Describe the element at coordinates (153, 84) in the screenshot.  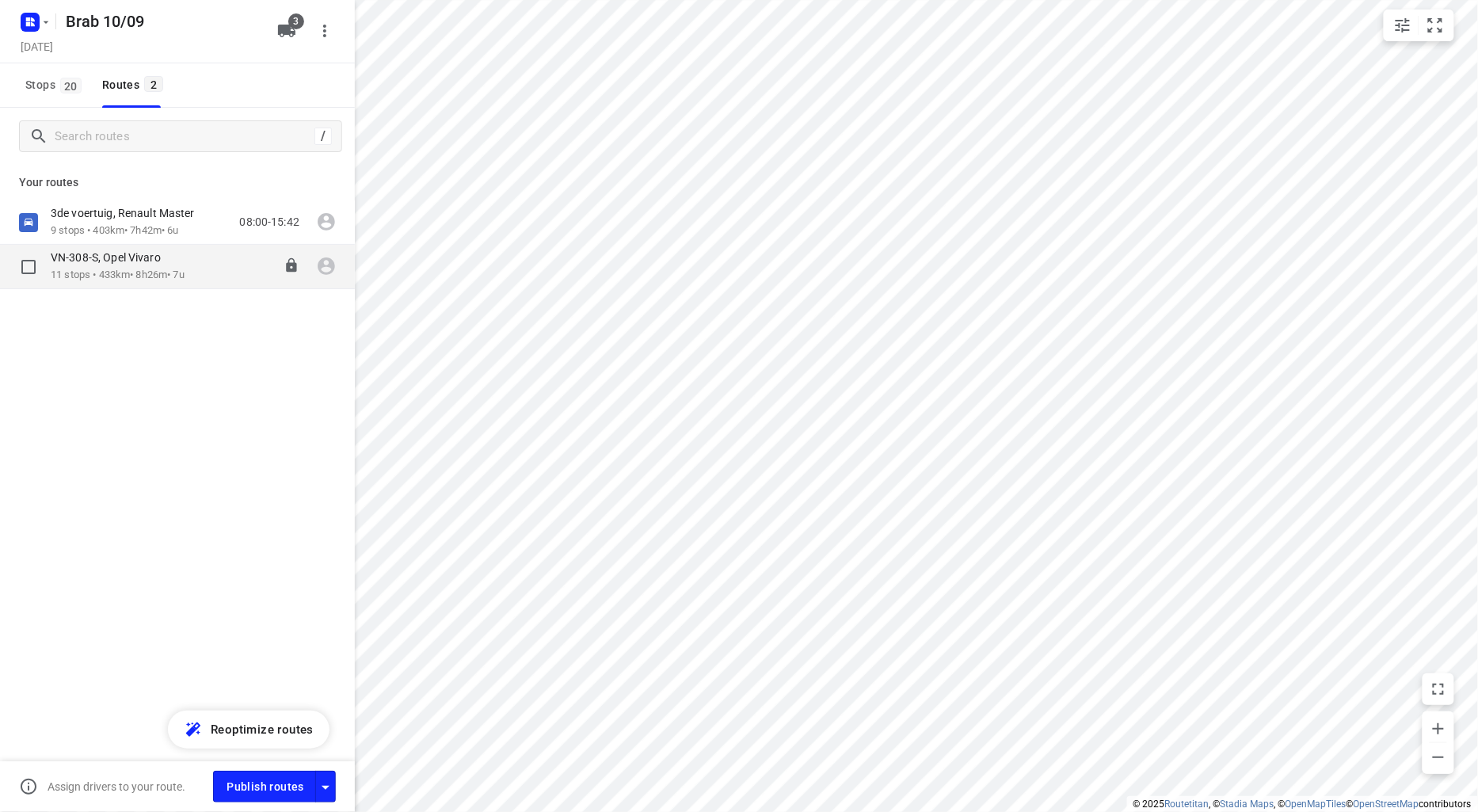
I see `span: 2` at that location.